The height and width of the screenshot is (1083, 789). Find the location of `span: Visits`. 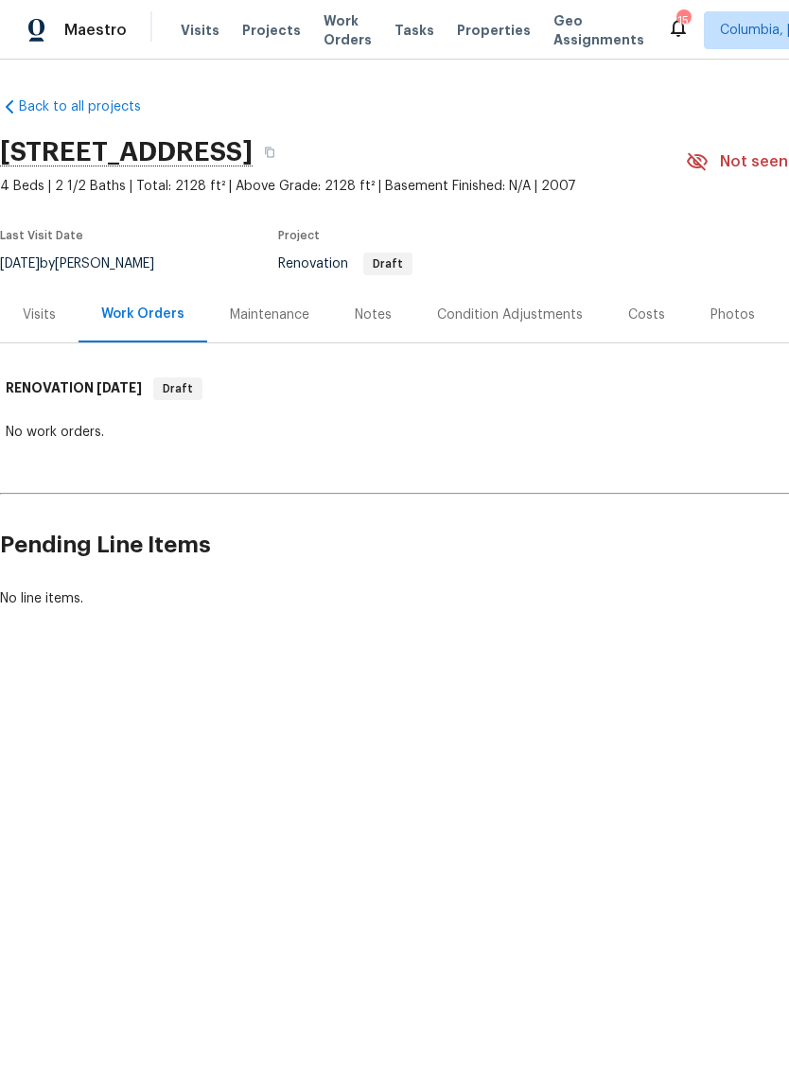

span: Visits is located at coordinates (200, 30).